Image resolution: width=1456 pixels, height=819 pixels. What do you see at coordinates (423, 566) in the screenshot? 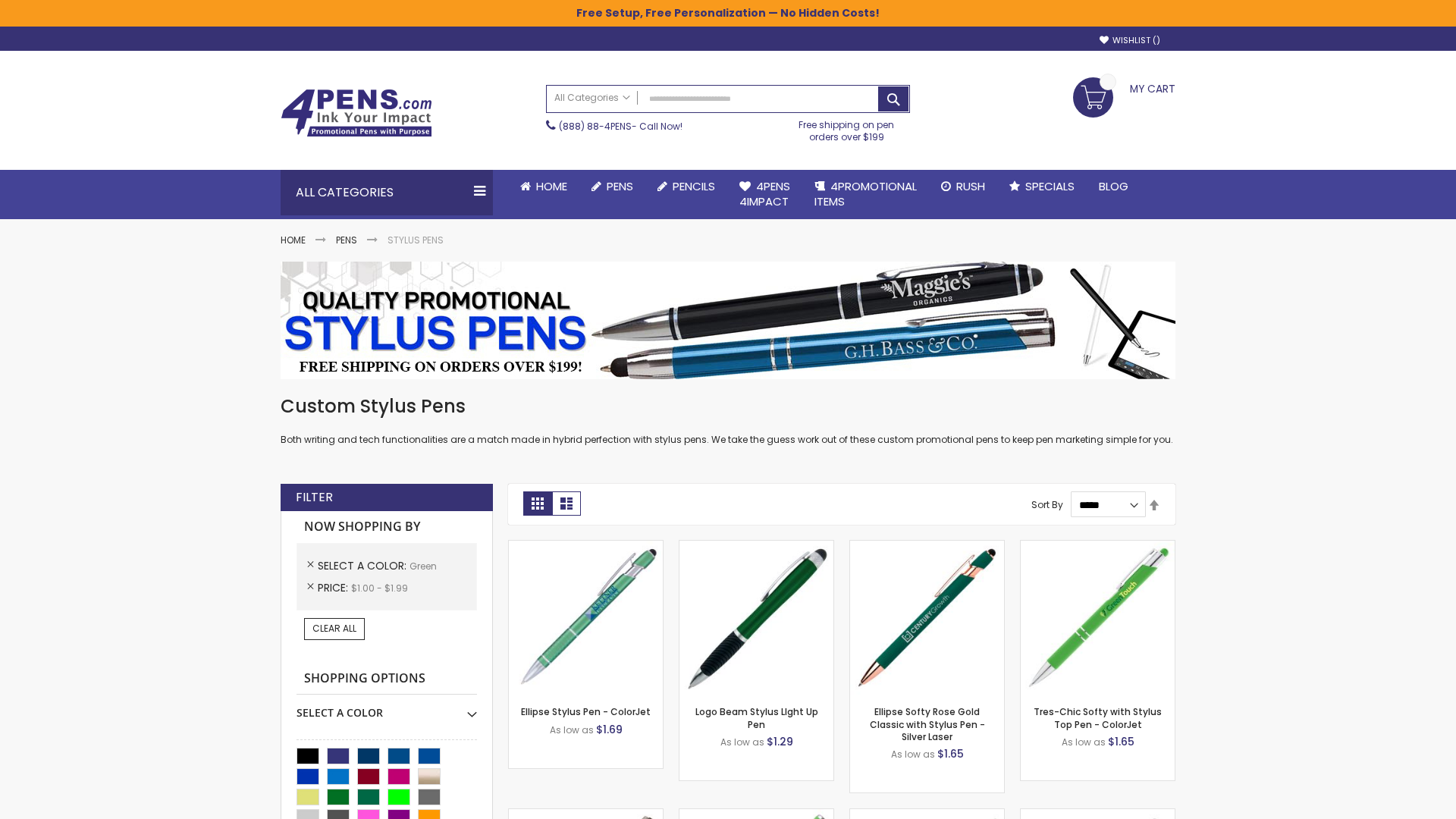
I see `span: Green` at bounding box center [423, 566].